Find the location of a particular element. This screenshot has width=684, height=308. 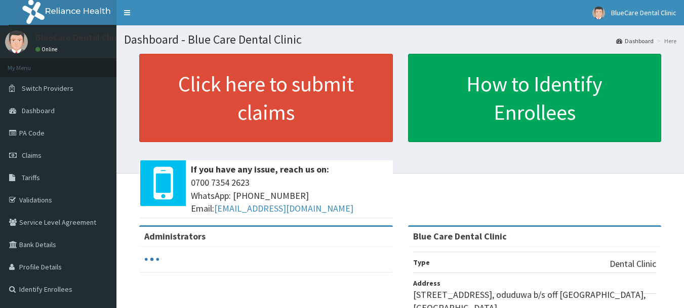

span: Tariffs is located at coordinates (31, 177).